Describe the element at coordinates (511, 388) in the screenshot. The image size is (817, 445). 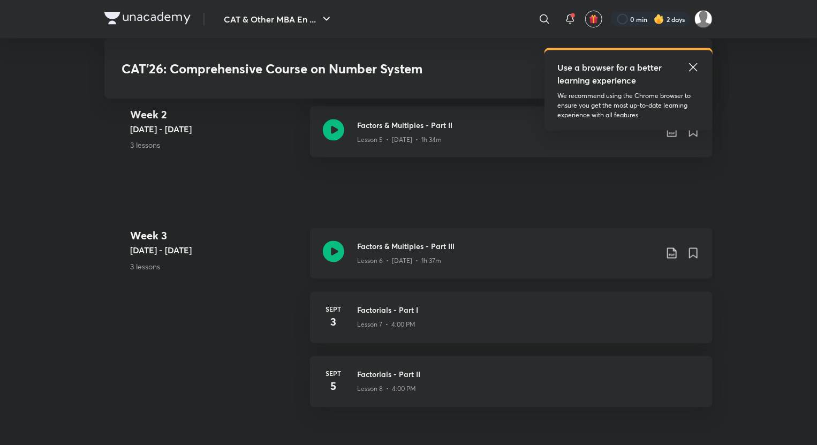
I see `a: Sept5Factorials - Part IILesson 8 • 4:00 PM` at that location.